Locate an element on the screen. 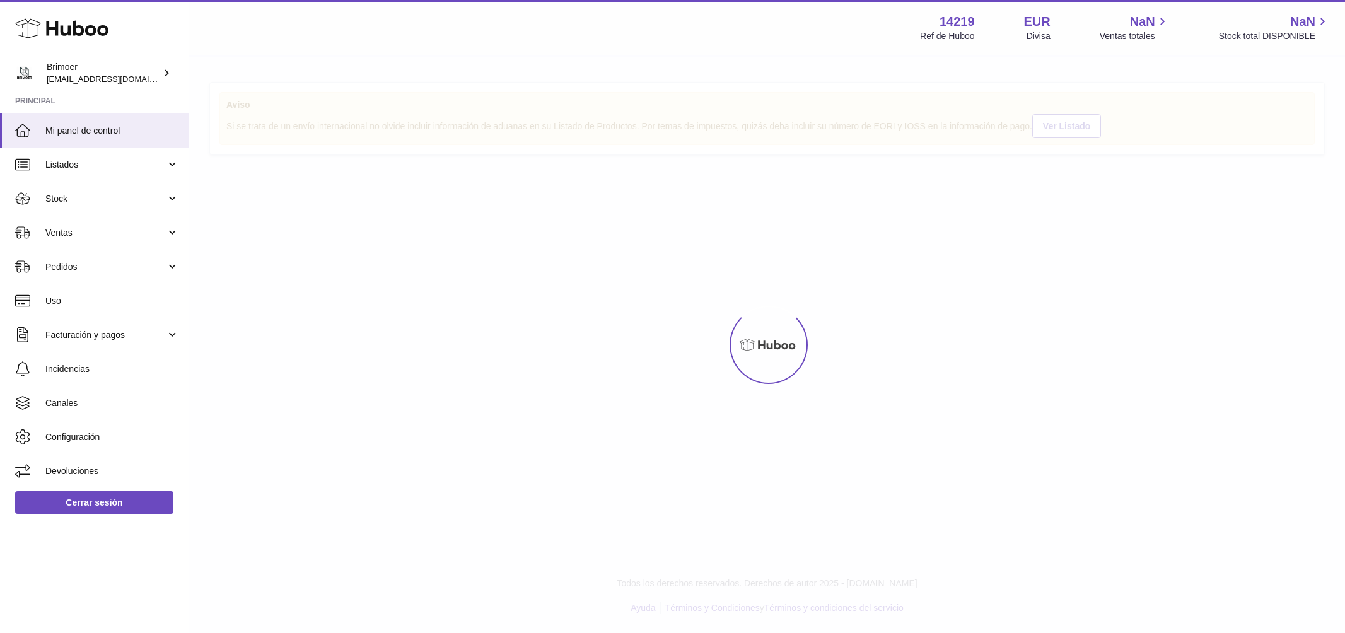  span: Canales is located at coordinates (112, 403).